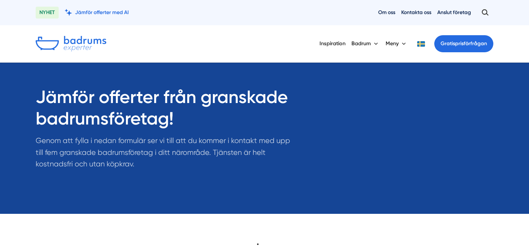 This screenshot has height=252, width=529. Describe the element at coordinates (102, 12) in the screenshot. I see `span: Jämför offerter med AI` at that location.